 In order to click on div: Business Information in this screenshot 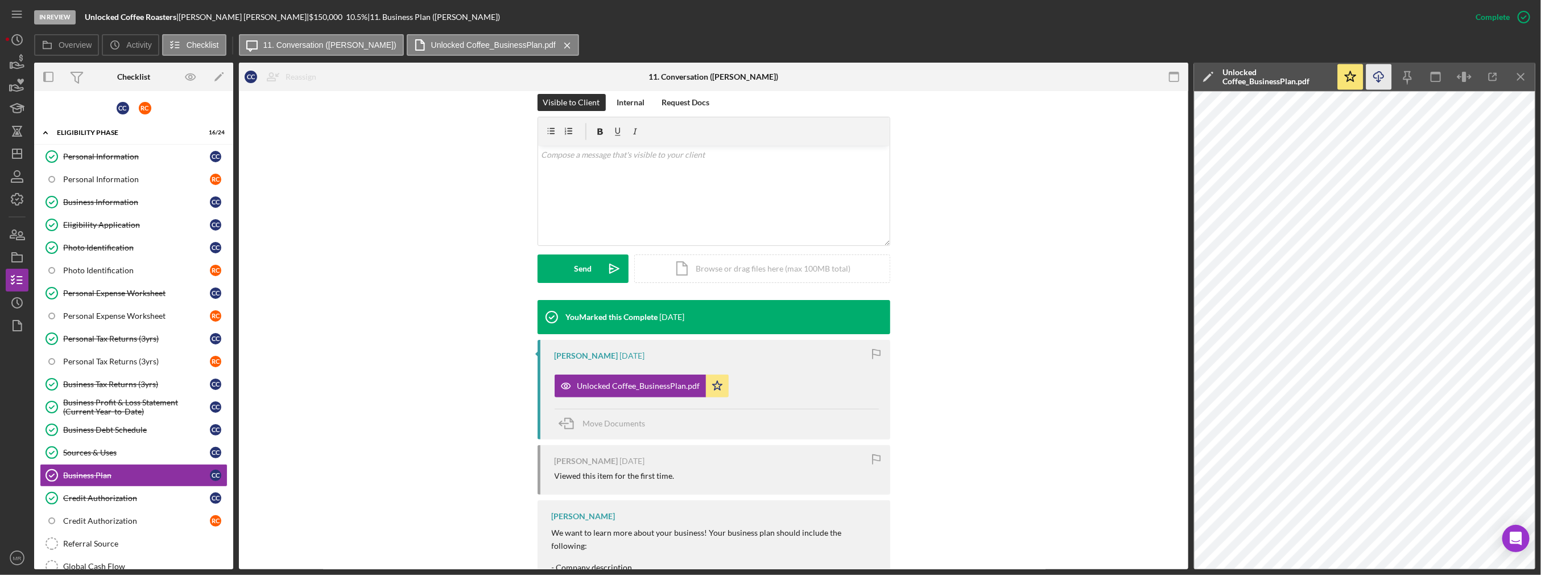, I will do `click(137, 202)`.